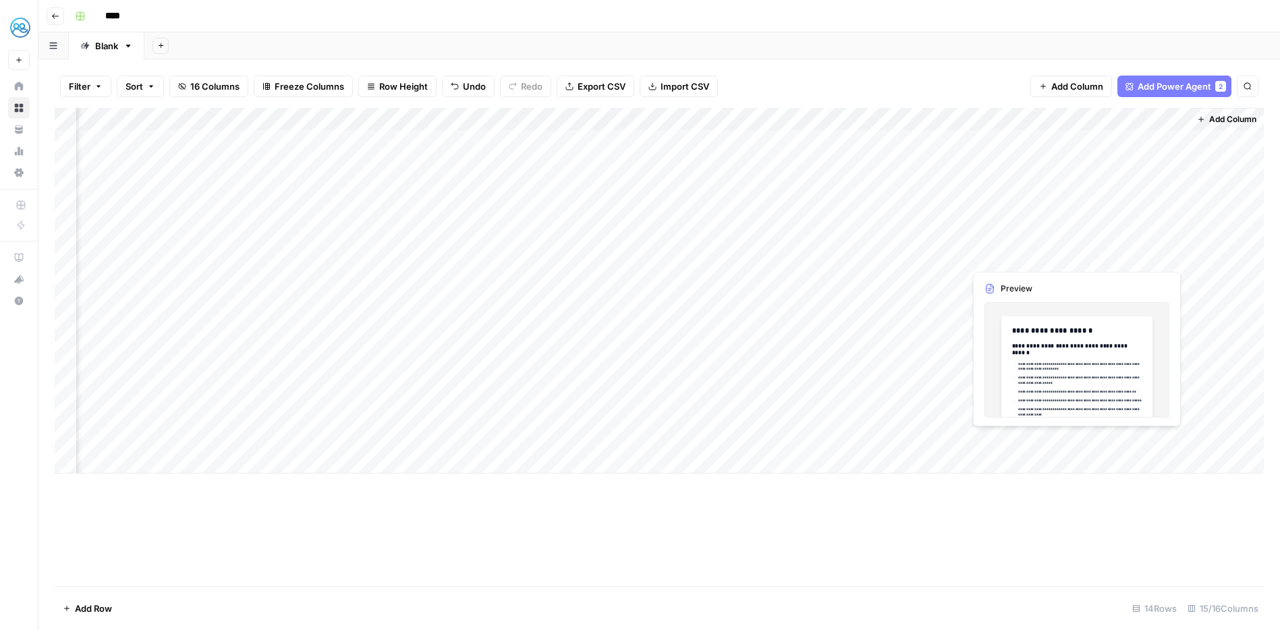  I want to click on button: Export CSV, so click(595, 86).